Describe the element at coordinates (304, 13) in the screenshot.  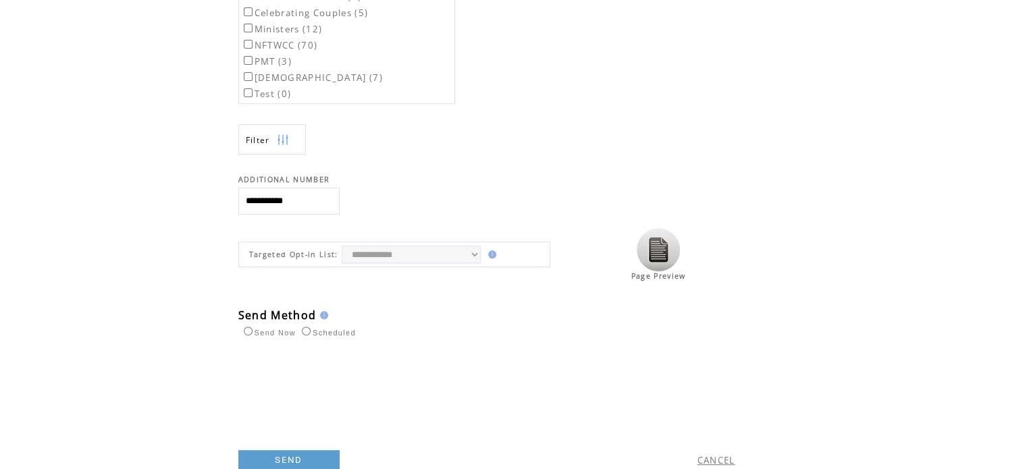
I see `label: Celebrating Couples (5)` at that location.